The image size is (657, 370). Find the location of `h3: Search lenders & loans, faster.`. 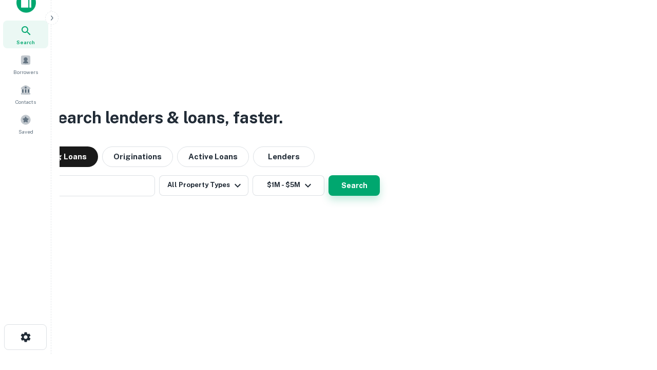

h3: Search lenders & loans, faster. is located at coordinates (165, 118).